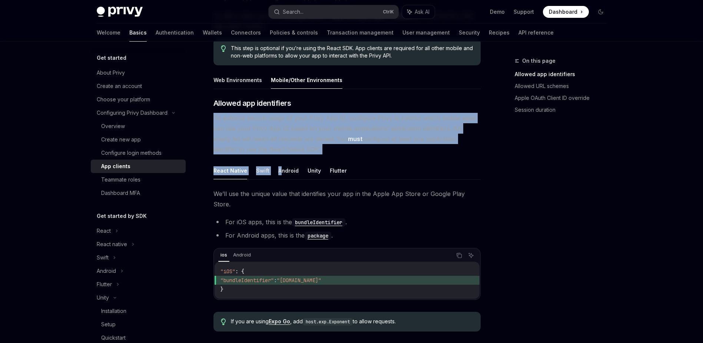  I want to click on span: Ctrl K, so click(389, 12).